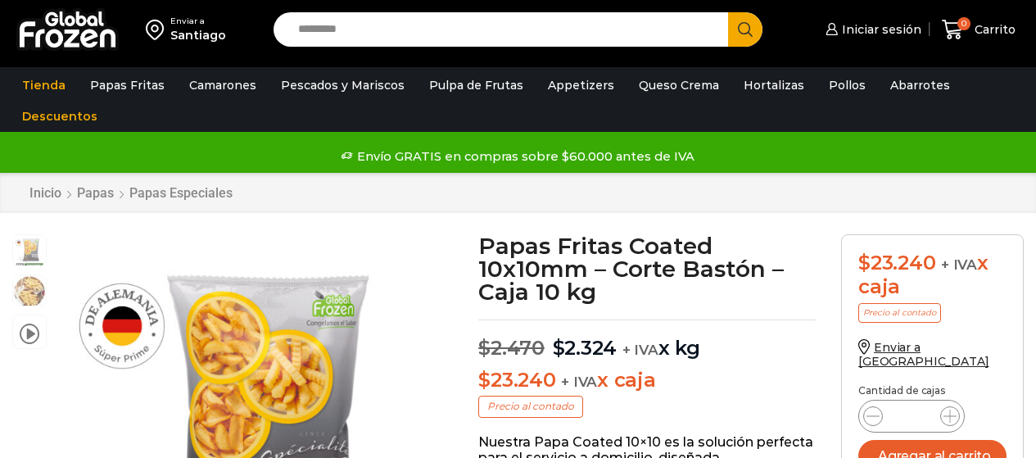 Image resolution: width=1036 pixels, height=458 pixels. Describe the element at coordinates (871, 29) in the screenshot. I see `a: Iniciar sesión` at that location.